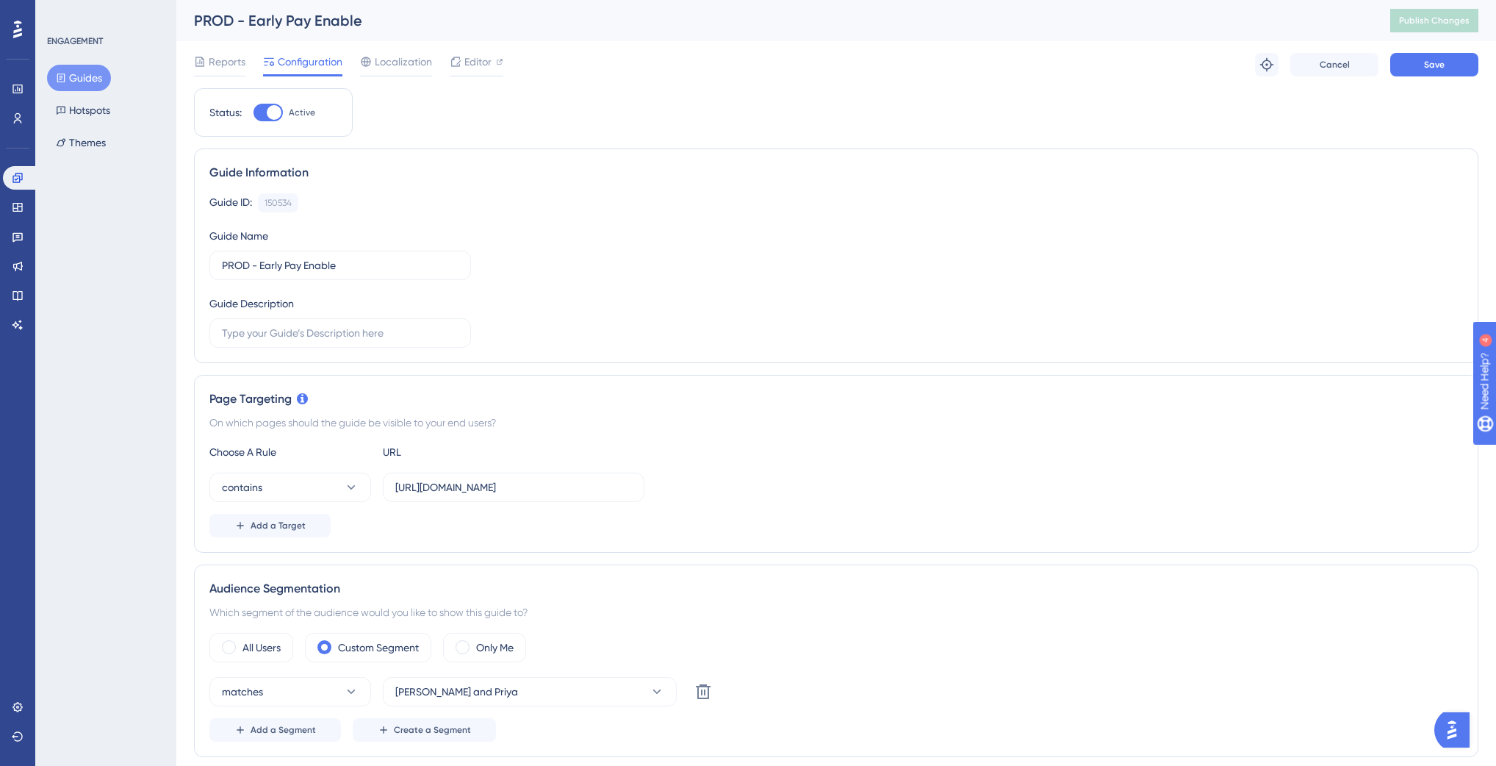 The image size is (1496, 766). What do you see at coordinates (836, 173) in the screenshot?
I see `div: Guide Information` at bounding box center [836, 173].